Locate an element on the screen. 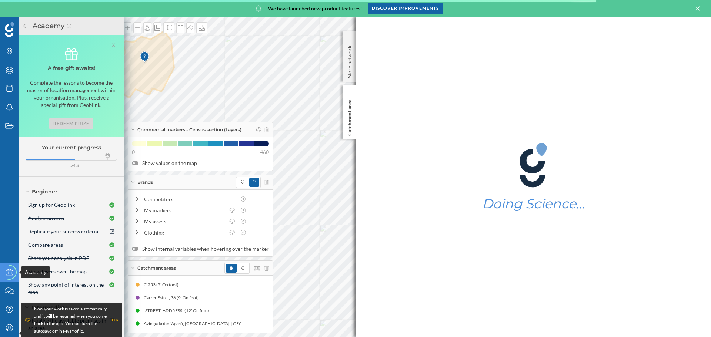  h1: Doing Science… is located at coordinates (533, 204).